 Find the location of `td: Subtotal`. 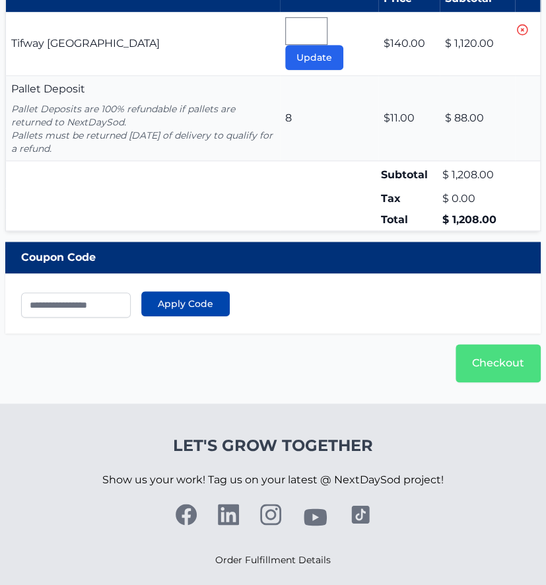

td: Subtotal is located at coordinates (409, 175).